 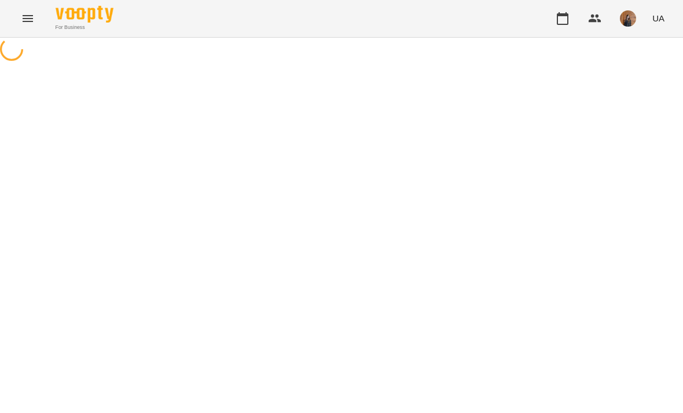 I want to click on button: Menu, so click(x=28, y=19).